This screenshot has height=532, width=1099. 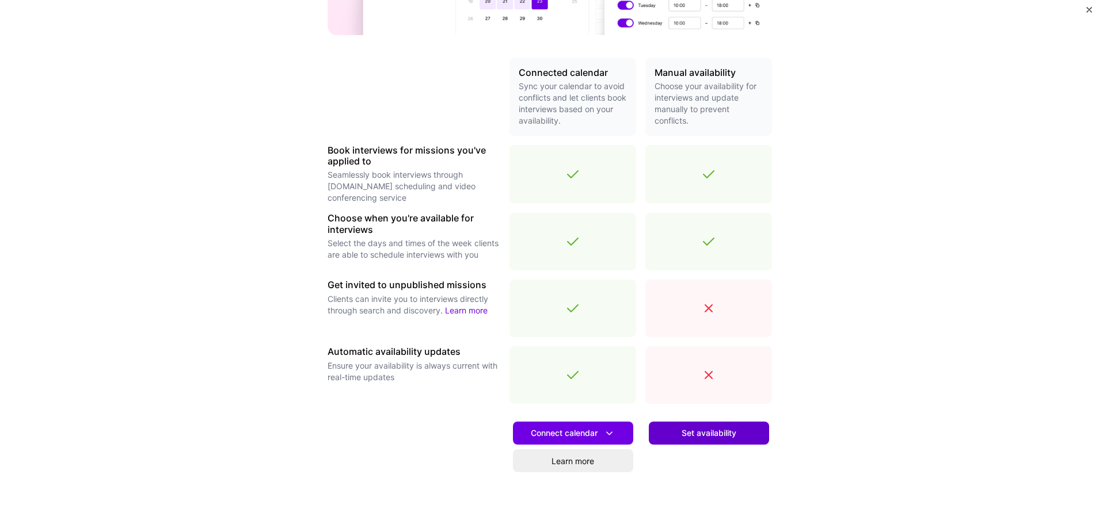 What do you see at coordinates (708, 433) in the screenshot?
I see `button: Set availability` at bounding box center [708, 433].